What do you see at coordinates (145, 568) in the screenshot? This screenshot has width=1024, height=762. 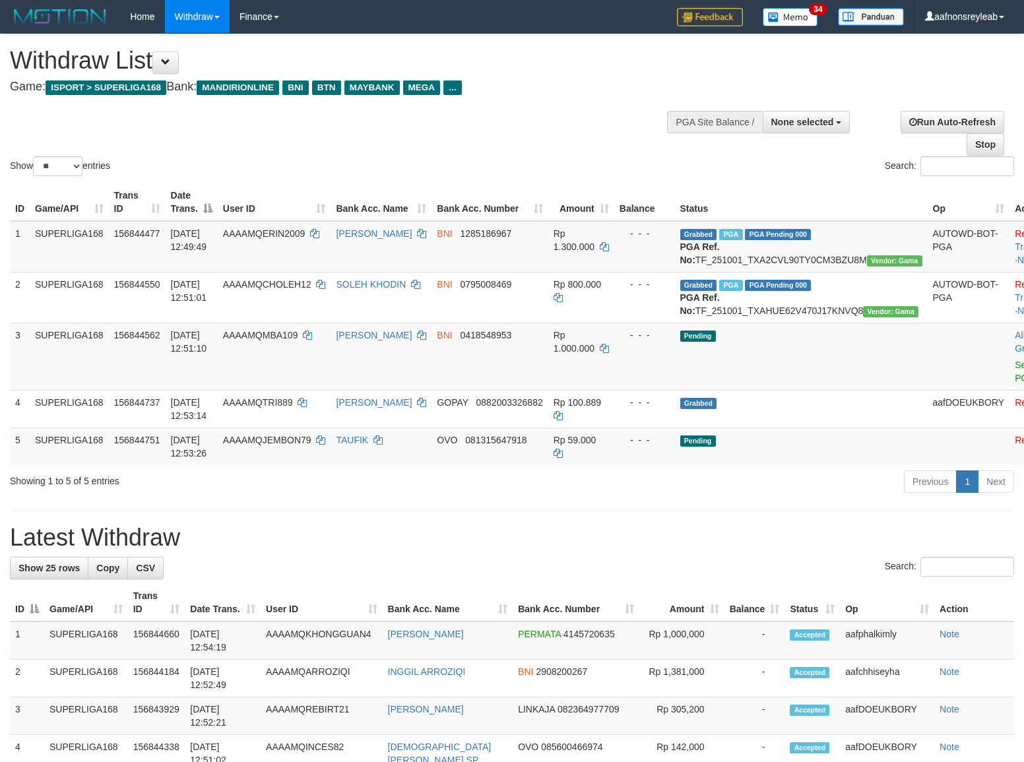 I see `span: CSV` at bounding box center [145, 568].